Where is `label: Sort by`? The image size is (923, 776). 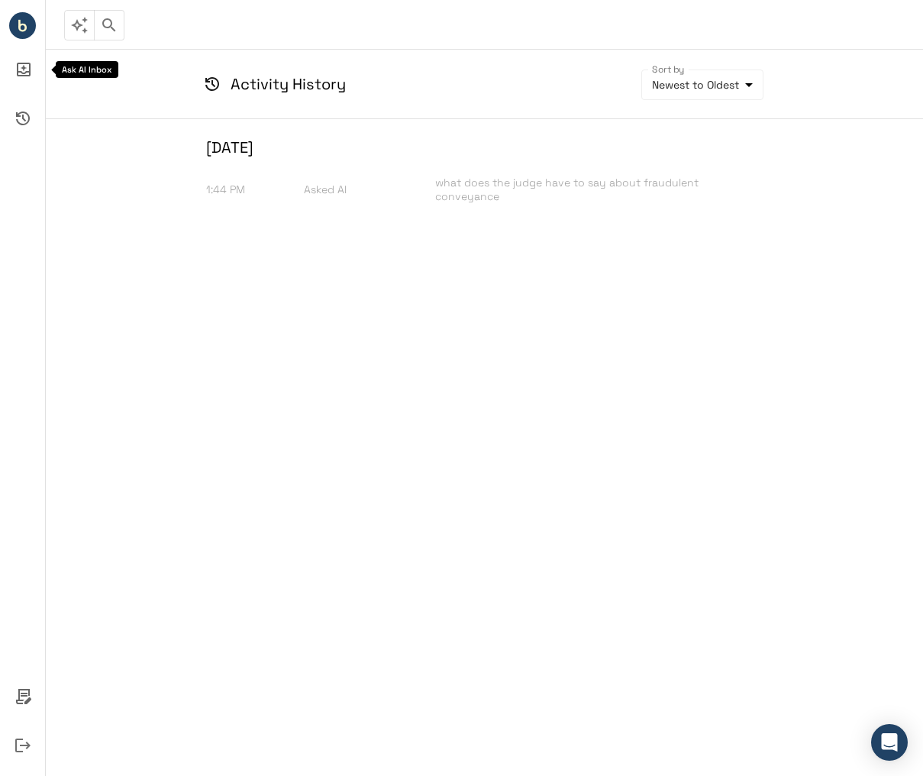 label: Sort by is located at coordinates (668, 69).